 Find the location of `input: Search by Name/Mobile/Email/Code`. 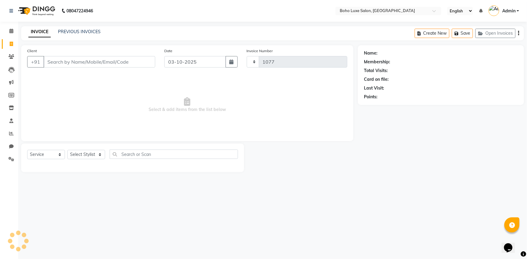

input: Search by Name/Mobile/Email/Code is located at coordinates (99, 62).